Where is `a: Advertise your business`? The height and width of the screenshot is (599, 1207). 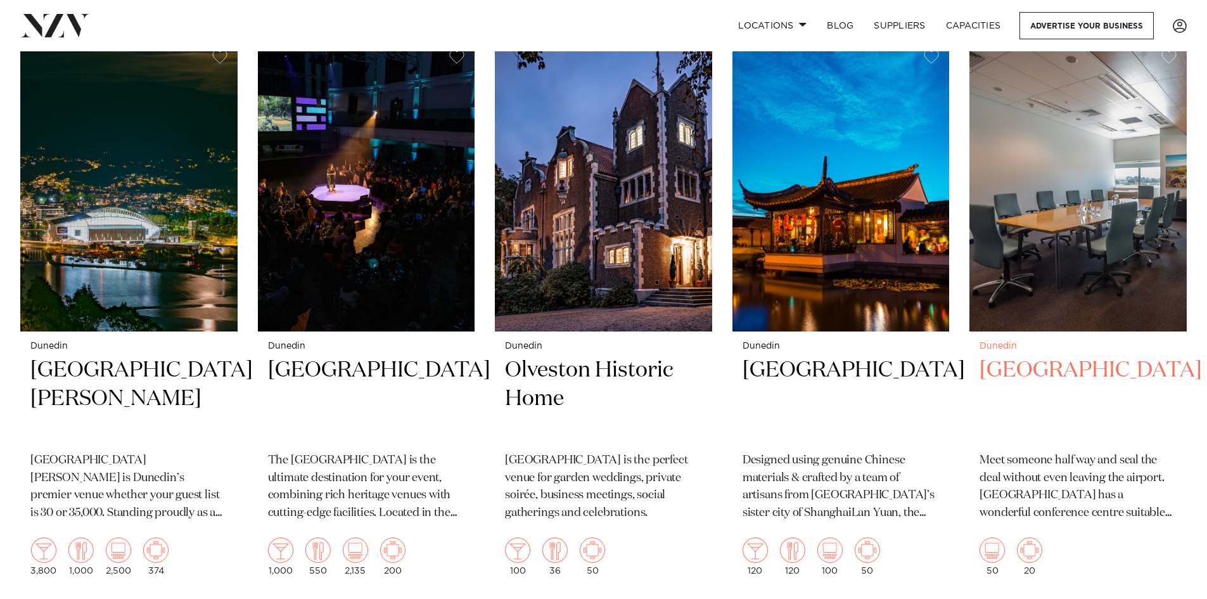
a: Advertise your business is located at coordinates (1087, 25).